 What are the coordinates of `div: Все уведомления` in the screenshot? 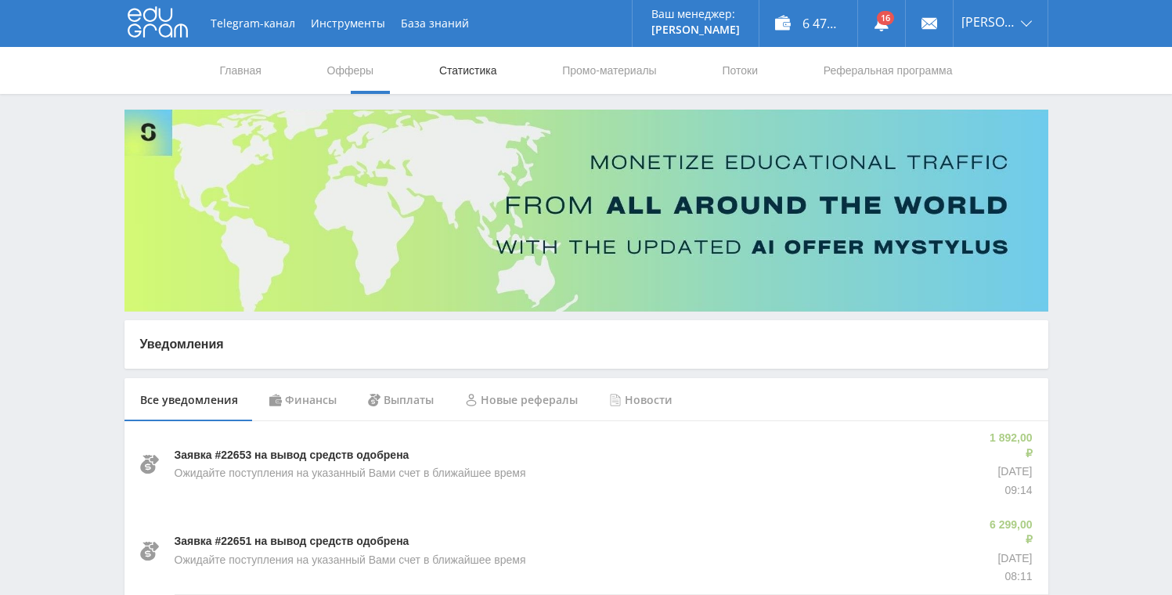 It's located at (189, 400).